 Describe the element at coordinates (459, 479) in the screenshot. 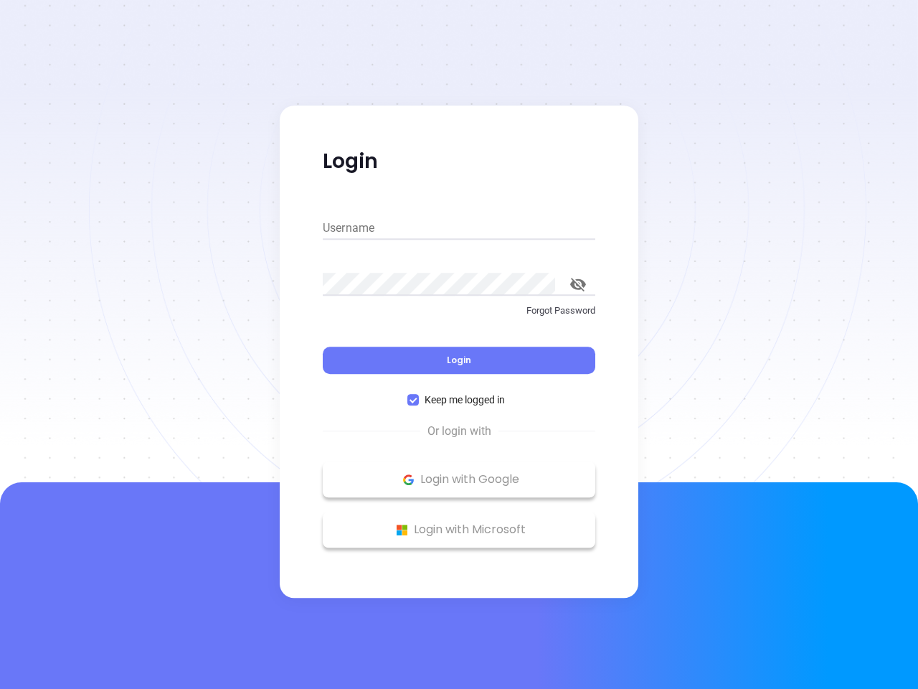

I see `button: Google Logo Login with Google` at that location.